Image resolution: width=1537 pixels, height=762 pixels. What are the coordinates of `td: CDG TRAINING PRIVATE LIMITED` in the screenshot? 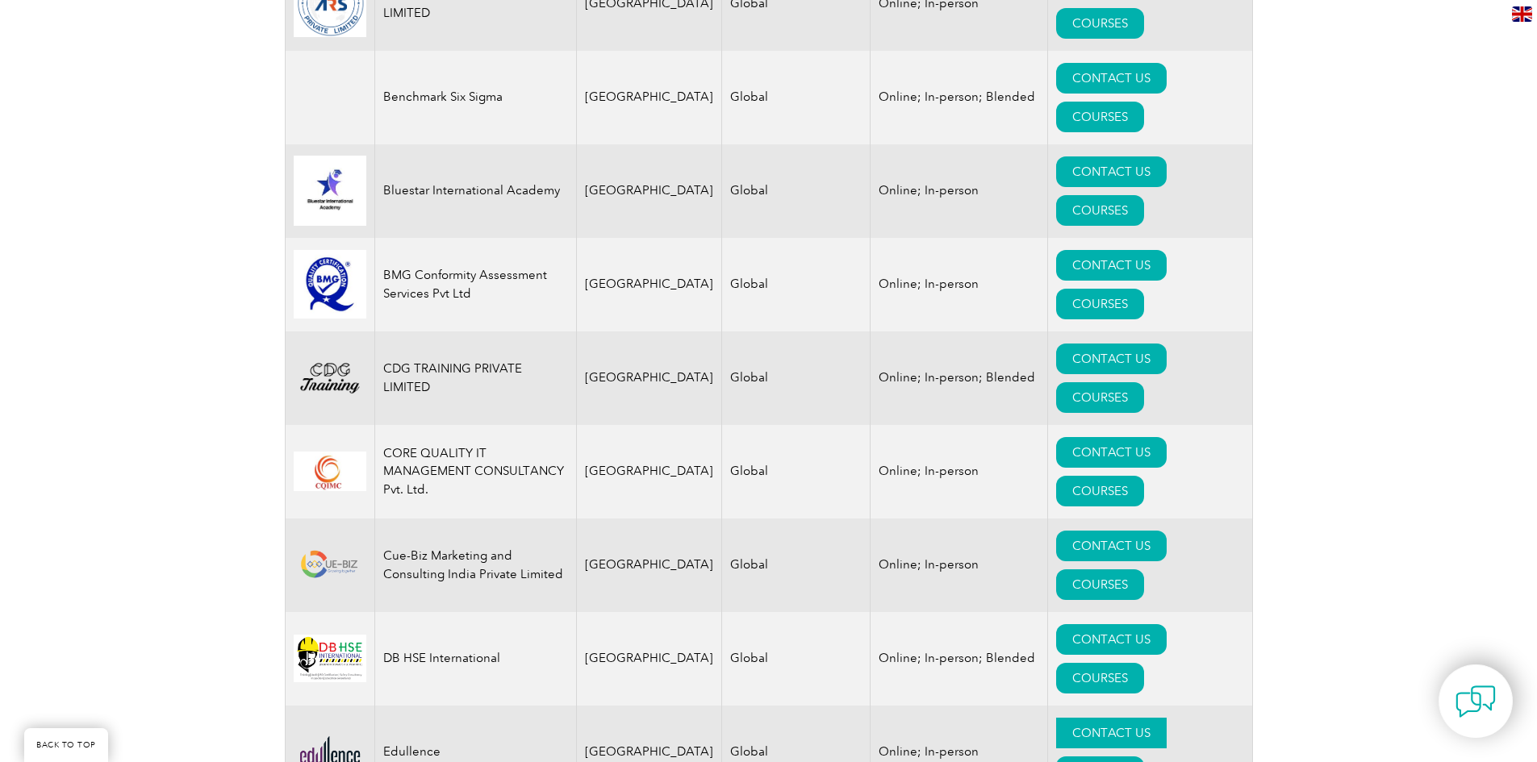 It's located at (475, 378).